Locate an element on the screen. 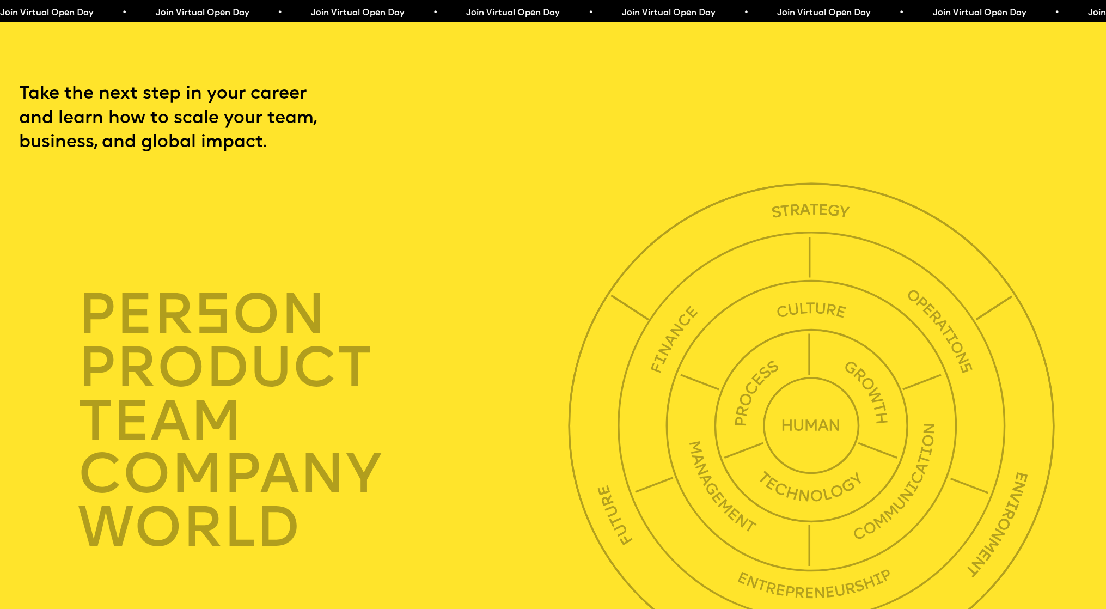 This screenshot has width=1106, height=609. p: Take the next step in your career and learn how to scale your team, business, and global impact. is located at coordinates (191, 119).